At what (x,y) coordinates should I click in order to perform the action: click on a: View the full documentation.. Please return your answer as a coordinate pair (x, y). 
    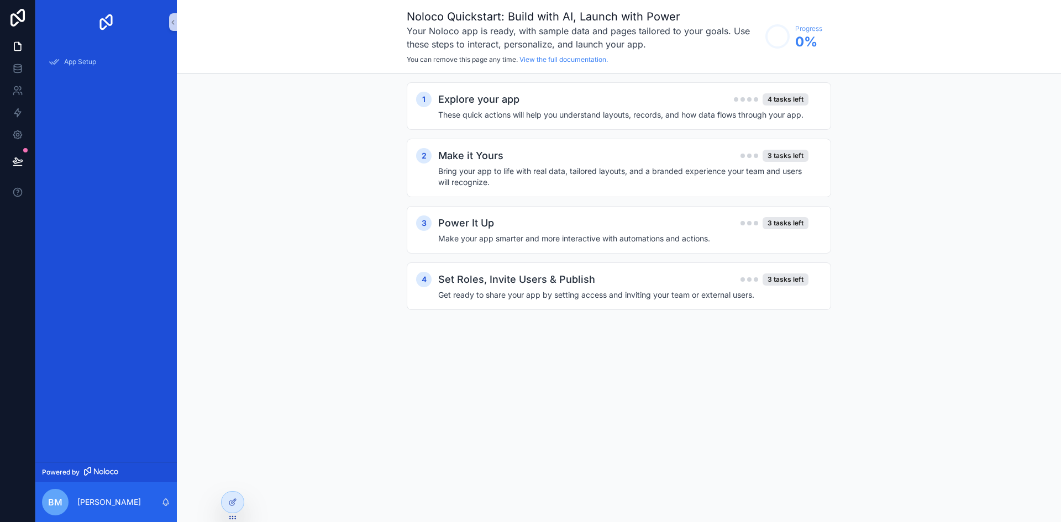
    Looking at the image, I should click on (564, 59).